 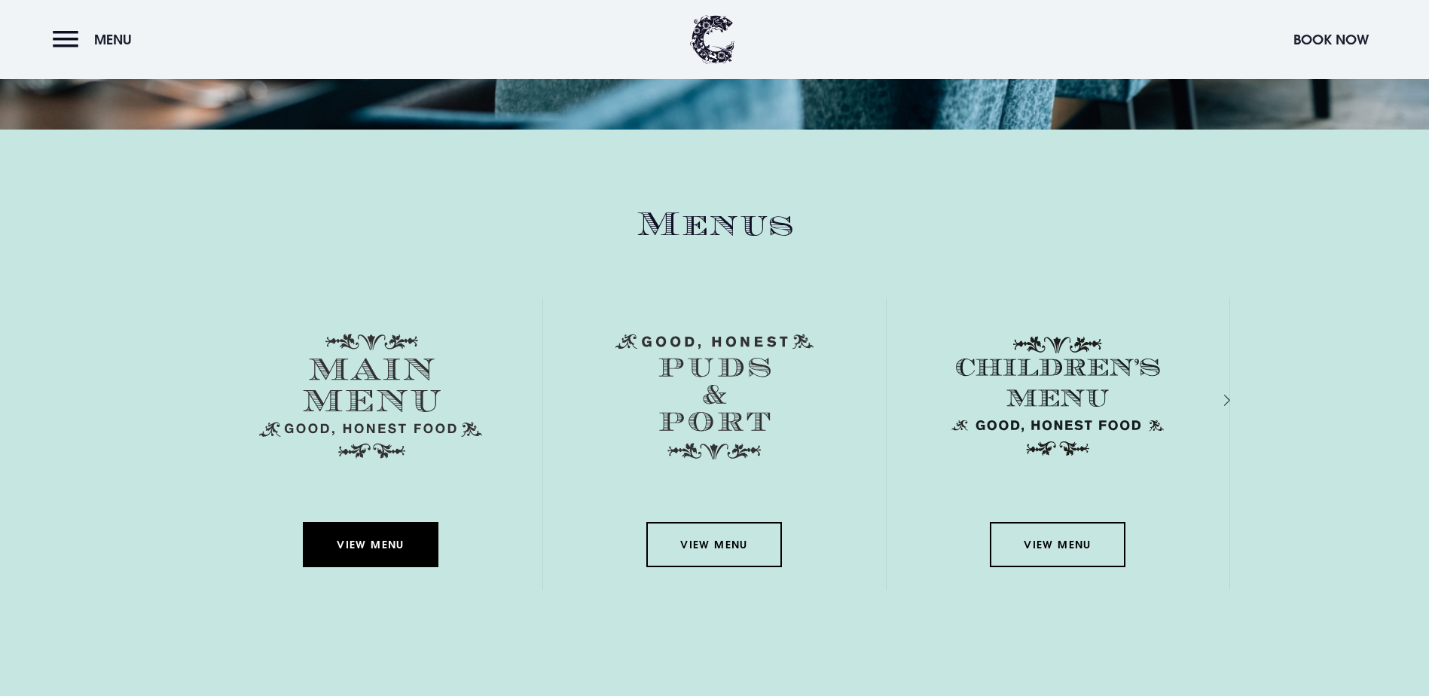 I want to click on button: Book Now, so click(x=1331, y=39).